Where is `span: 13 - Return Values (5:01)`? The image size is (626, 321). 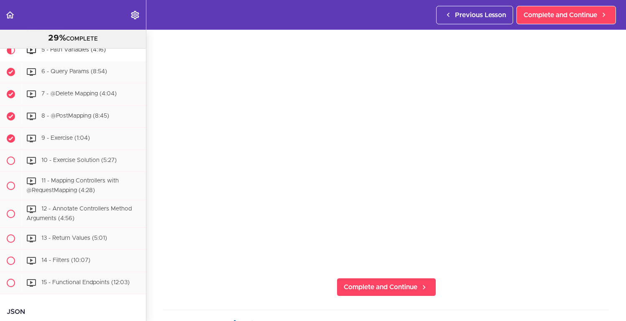
span: 13 - Return Values (5:01) is located at coordinates (74, 238).